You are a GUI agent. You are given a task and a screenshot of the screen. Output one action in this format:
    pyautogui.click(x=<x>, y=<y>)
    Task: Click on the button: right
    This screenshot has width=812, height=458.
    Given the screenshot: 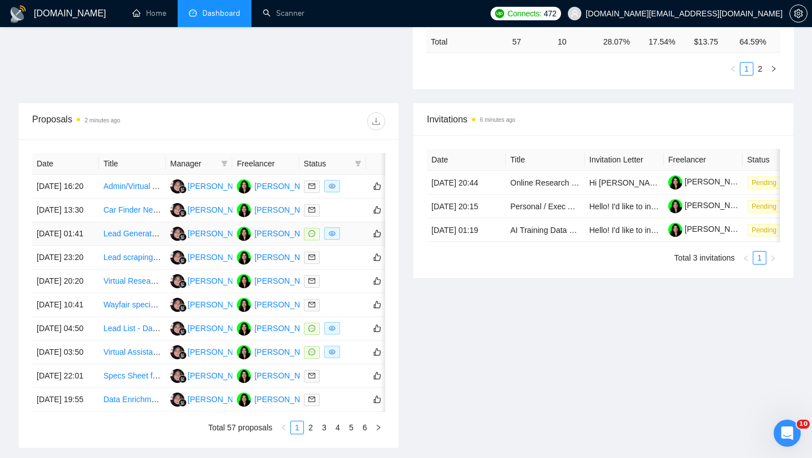 What is the action you would take?
    pyautogui.click(x=773, y=258)
    